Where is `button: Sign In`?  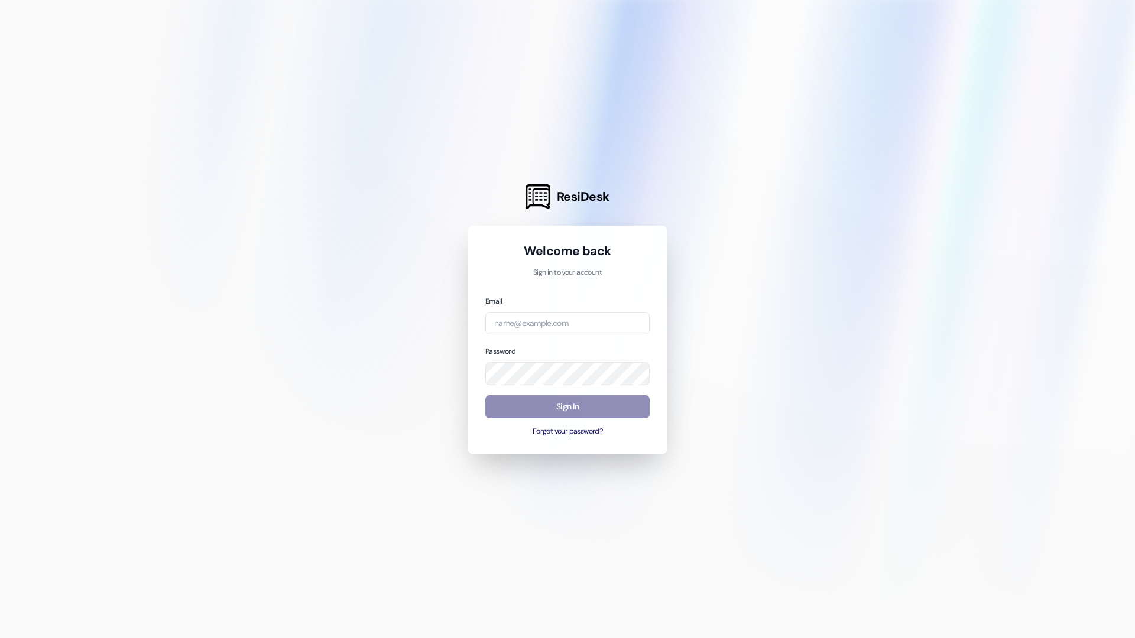 button: Sign In is located at coordinates (567, 407).